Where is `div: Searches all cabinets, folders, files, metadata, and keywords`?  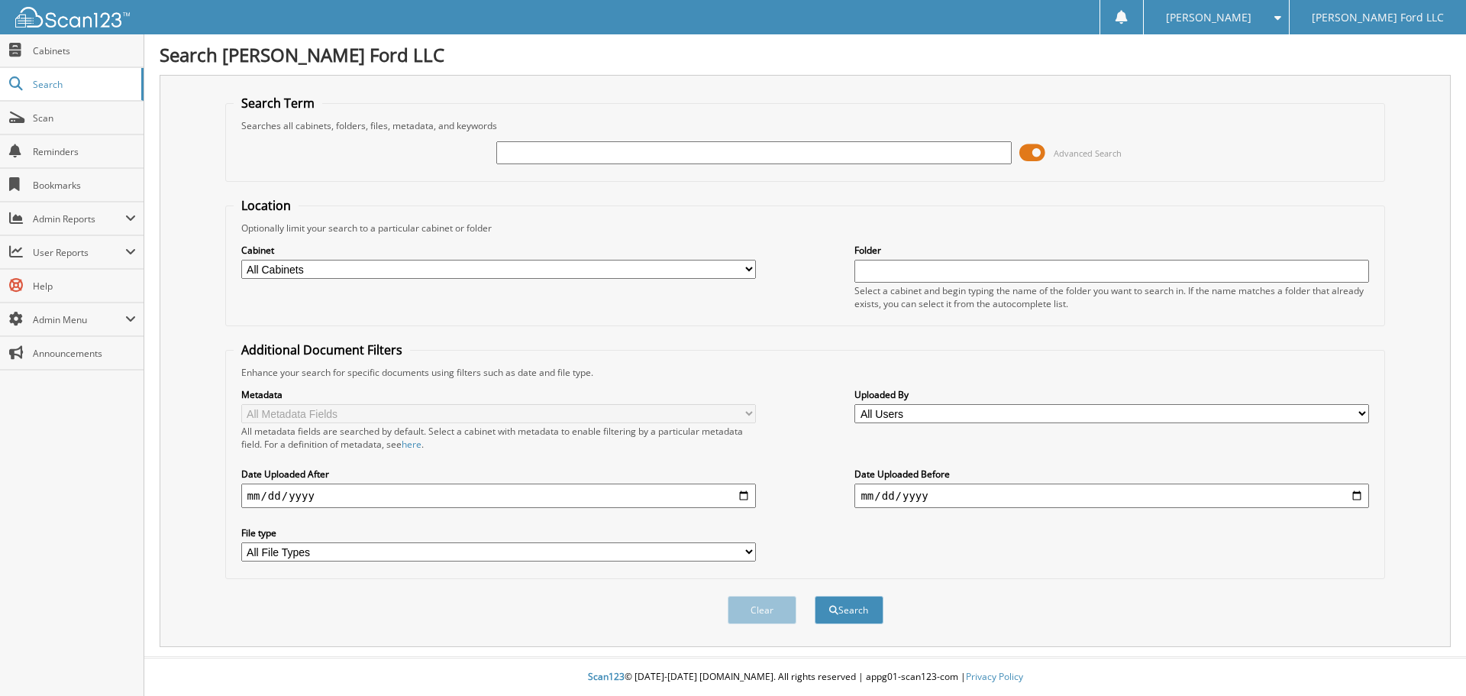 div: Searches all cabinets, folders, files, metadata, and keywords is located at coordinates (806, 125).